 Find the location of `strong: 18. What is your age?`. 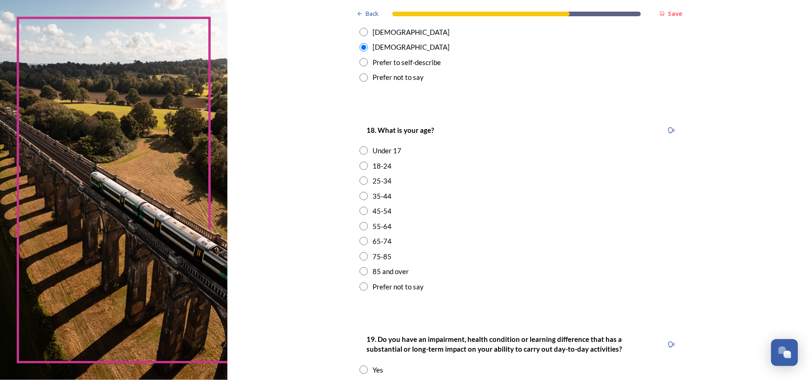

strong: 18. What is your age? is located at coordinates (400, 130).